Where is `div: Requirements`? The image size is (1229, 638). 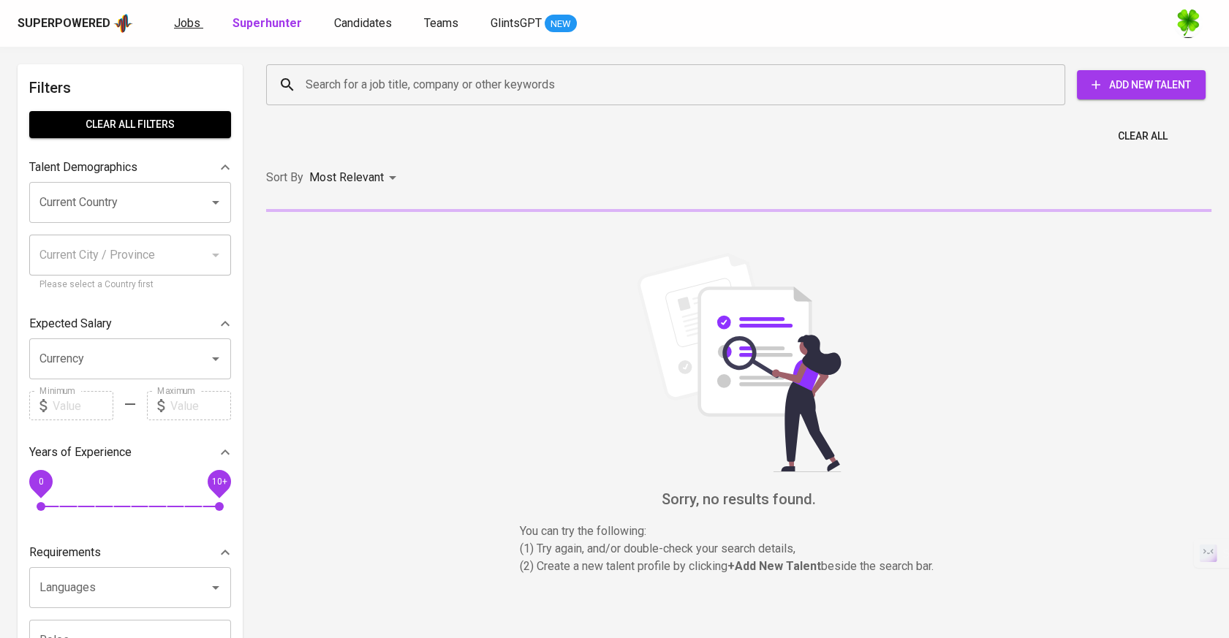
div: Requirements is located at coordinates (130, 553).